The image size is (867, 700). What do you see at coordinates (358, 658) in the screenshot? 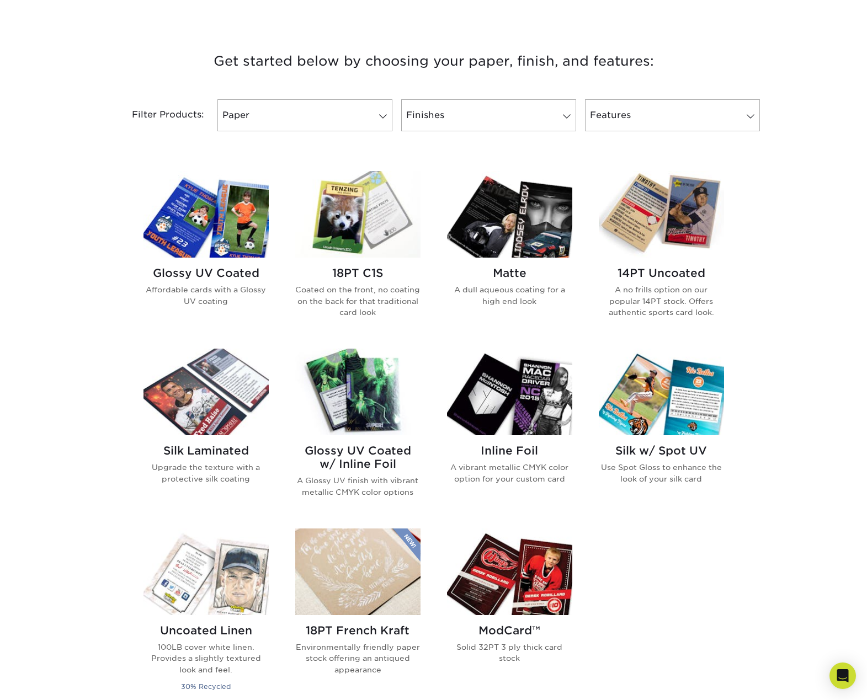
I see `p: Environmentally friendly paper stock offering an antiqued appearance` at bounding box center [358, 658].